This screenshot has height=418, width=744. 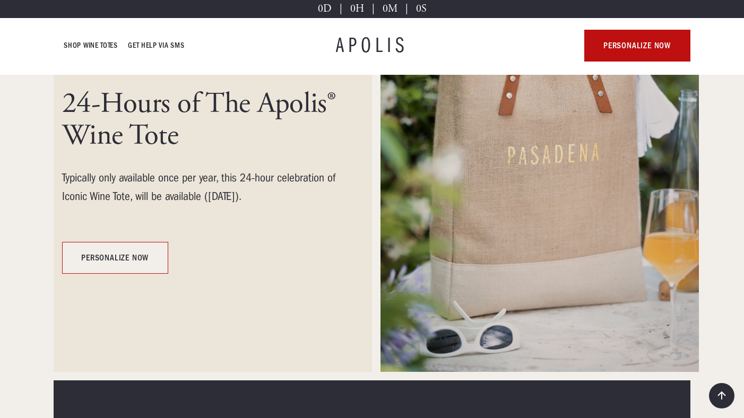 I want to click on h1: APOLIS, so click(x=372, y=46).